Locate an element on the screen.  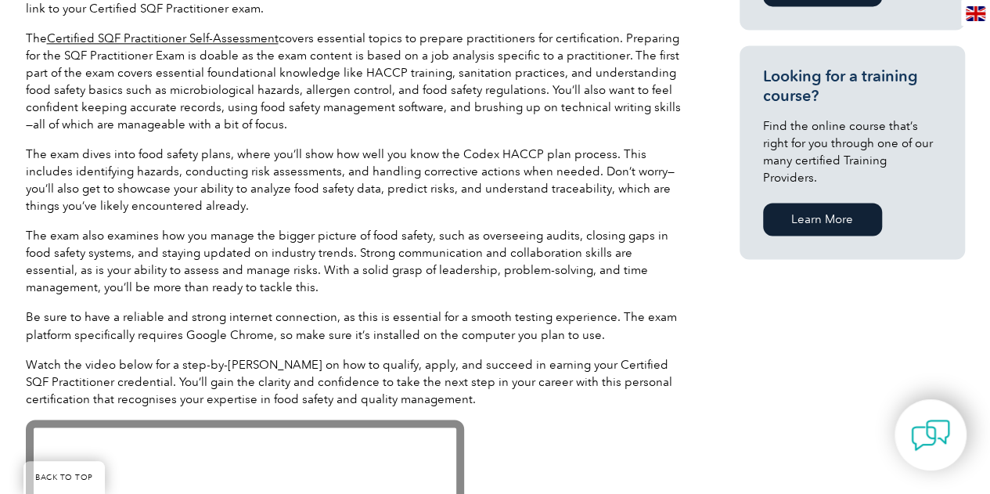
a: Certified SQF Practitioner Self-Assessment is located at coordinates (163, 38).